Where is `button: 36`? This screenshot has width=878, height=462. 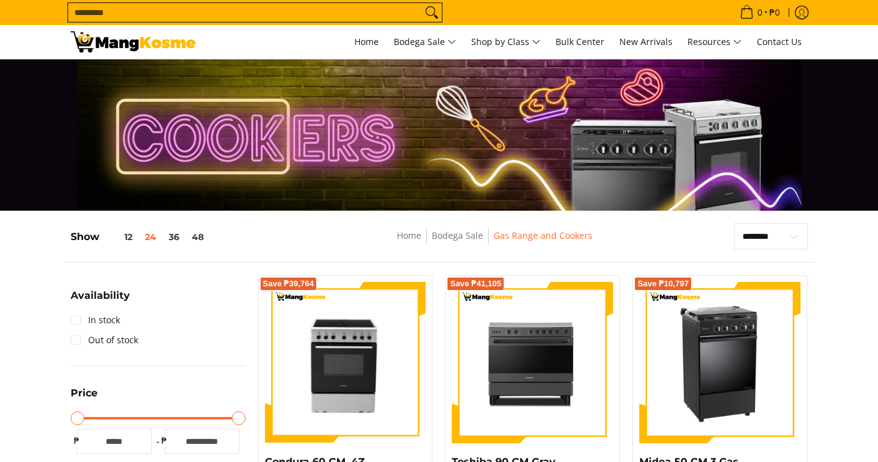 button: 36 is located at coordinates (174, 237).